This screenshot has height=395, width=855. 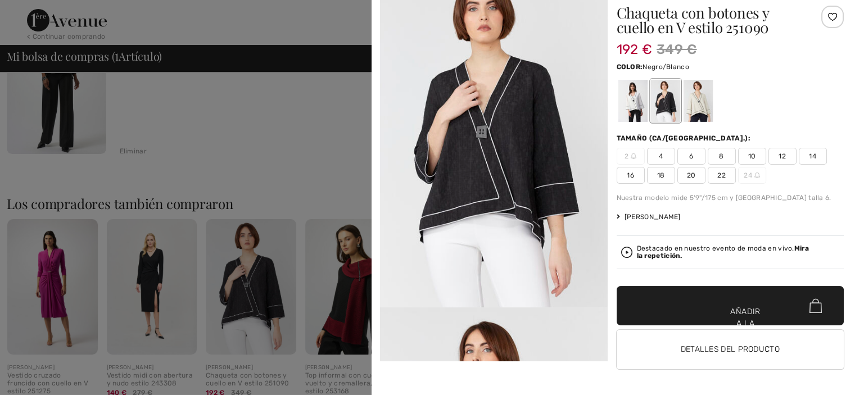 What do you see at coordinates (698, 101) in the screenshot?
I see `div: Piedra lunar/negra` at bounding box center [698, 101].